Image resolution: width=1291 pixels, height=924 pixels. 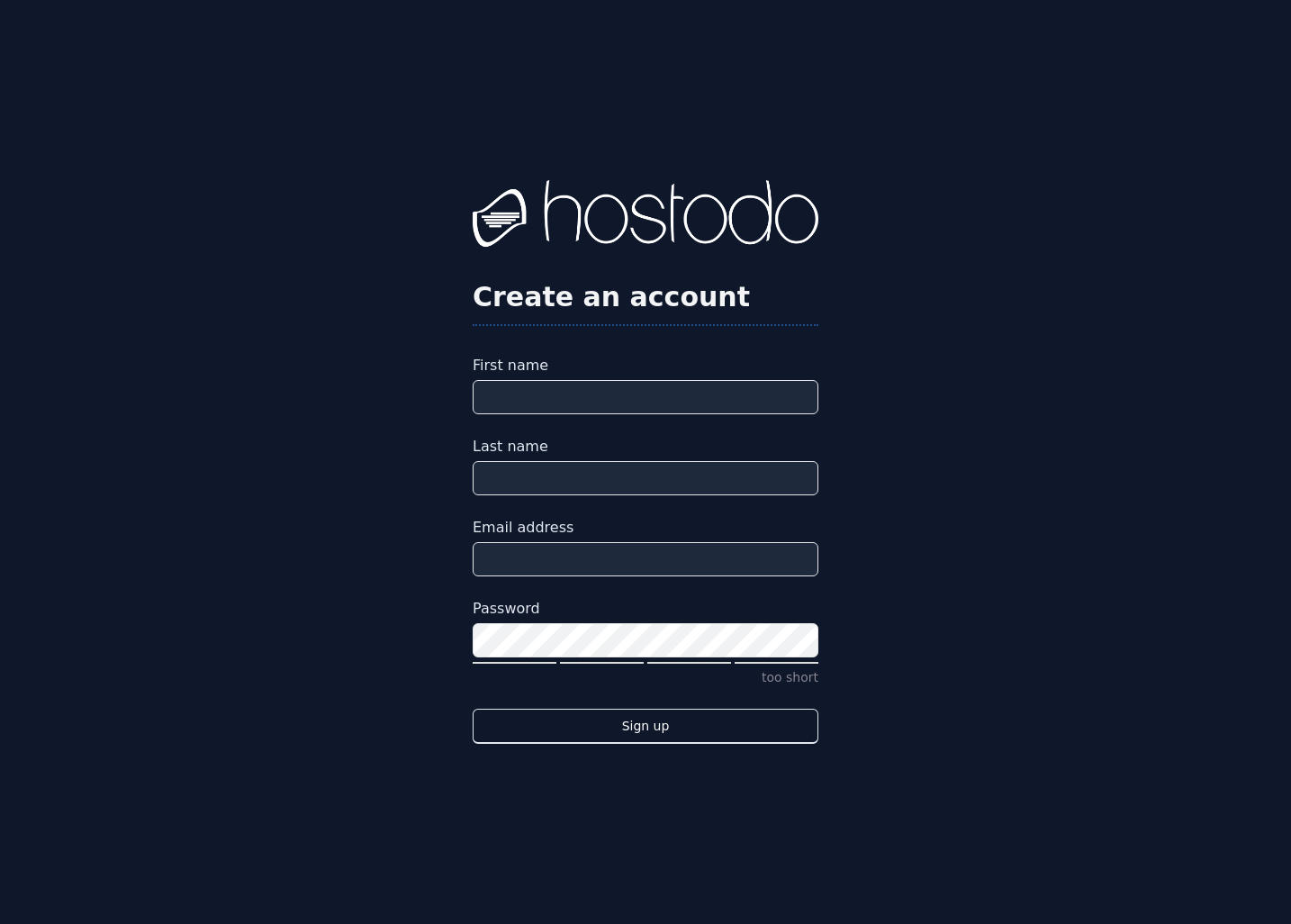 What do you see at coordinates (646, 528) in the screenshot?
I see `label: Email address` at bounding box center [646, 528].